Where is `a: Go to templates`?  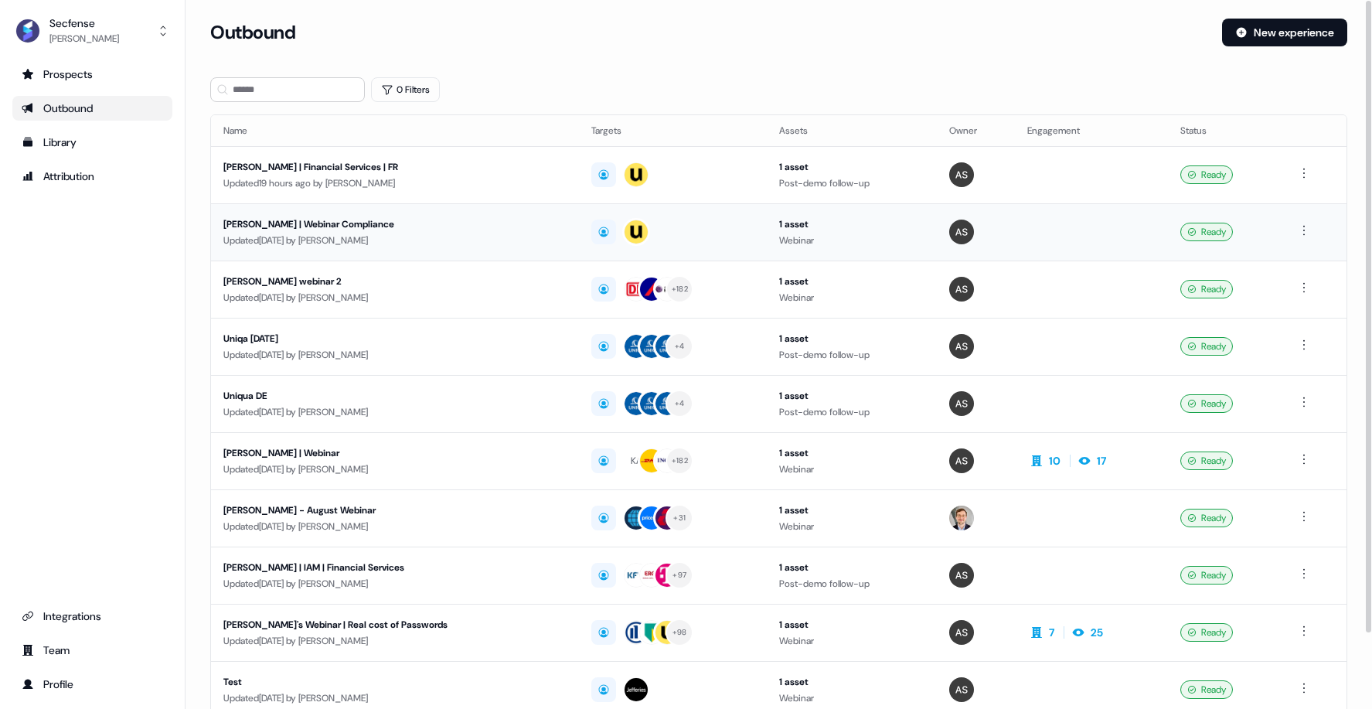 a: Go to templates is located at coordinates (92, 142).